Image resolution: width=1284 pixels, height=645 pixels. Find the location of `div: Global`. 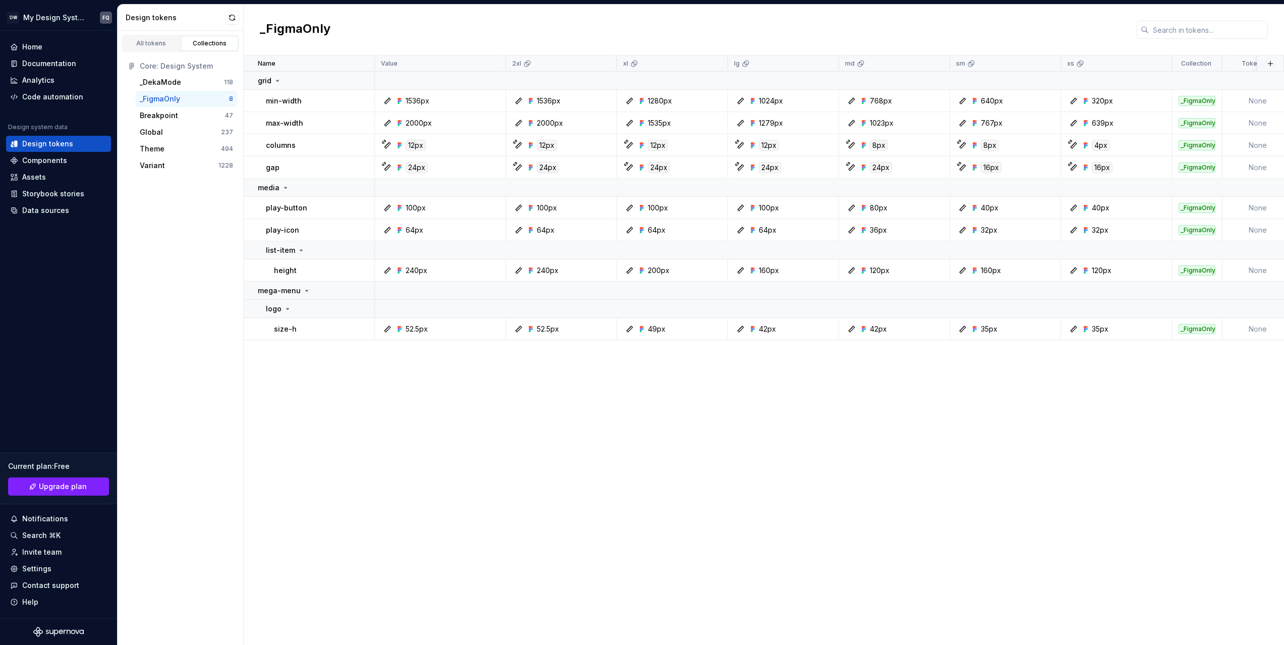

div: Global is located at coordinates (151, 132).